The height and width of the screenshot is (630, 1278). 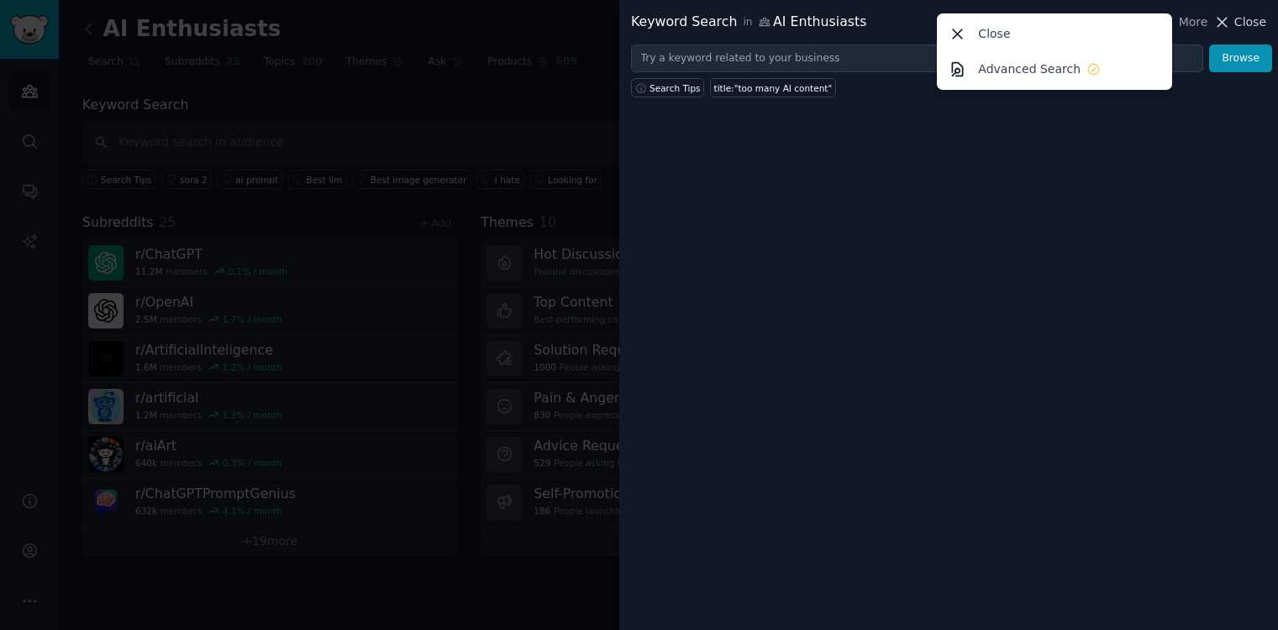 I want to click on p: Close, so click(x=994, y=34).